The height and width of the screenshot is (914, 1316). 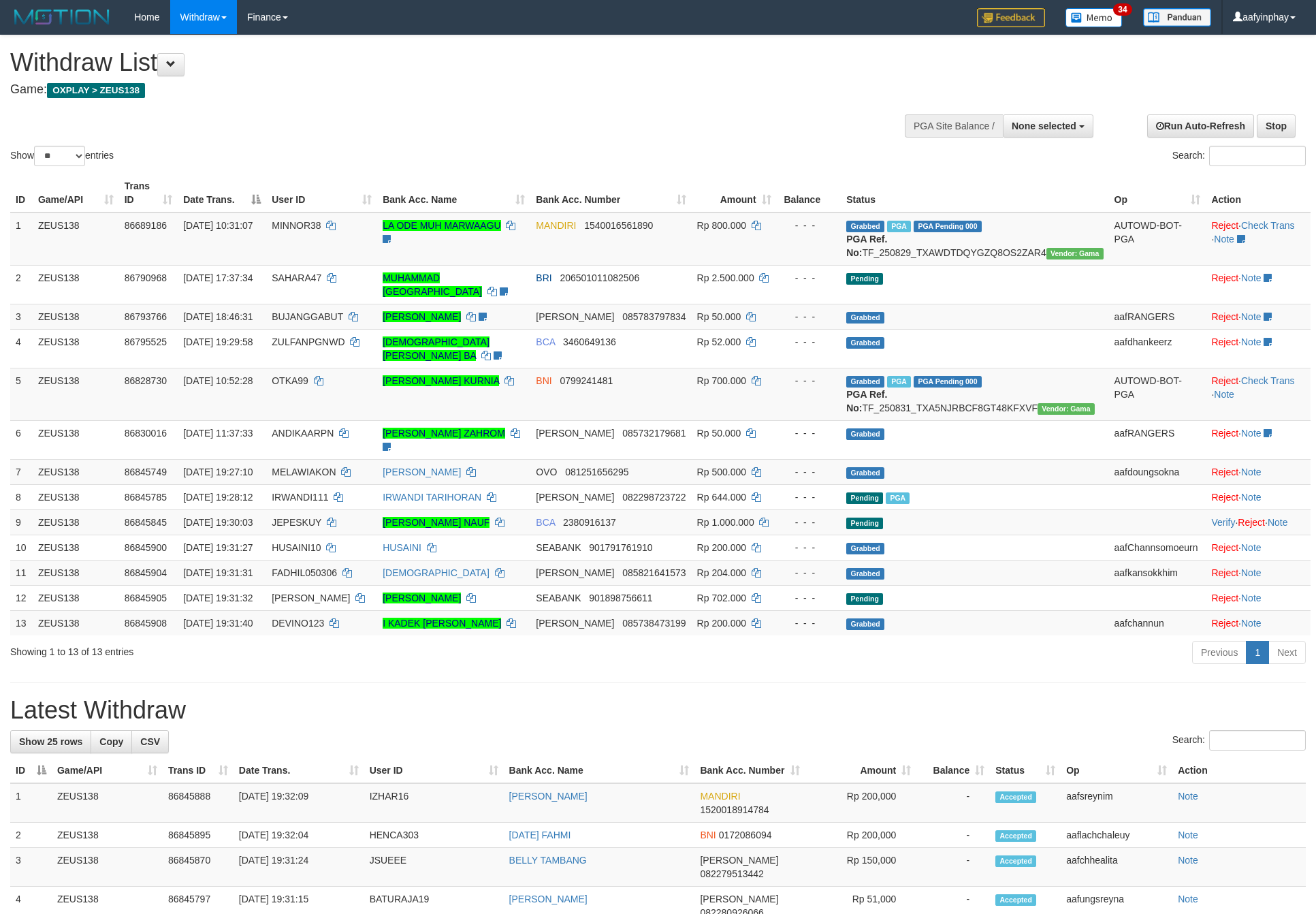 I want to click on td: 9, so click(x=21, y=522).